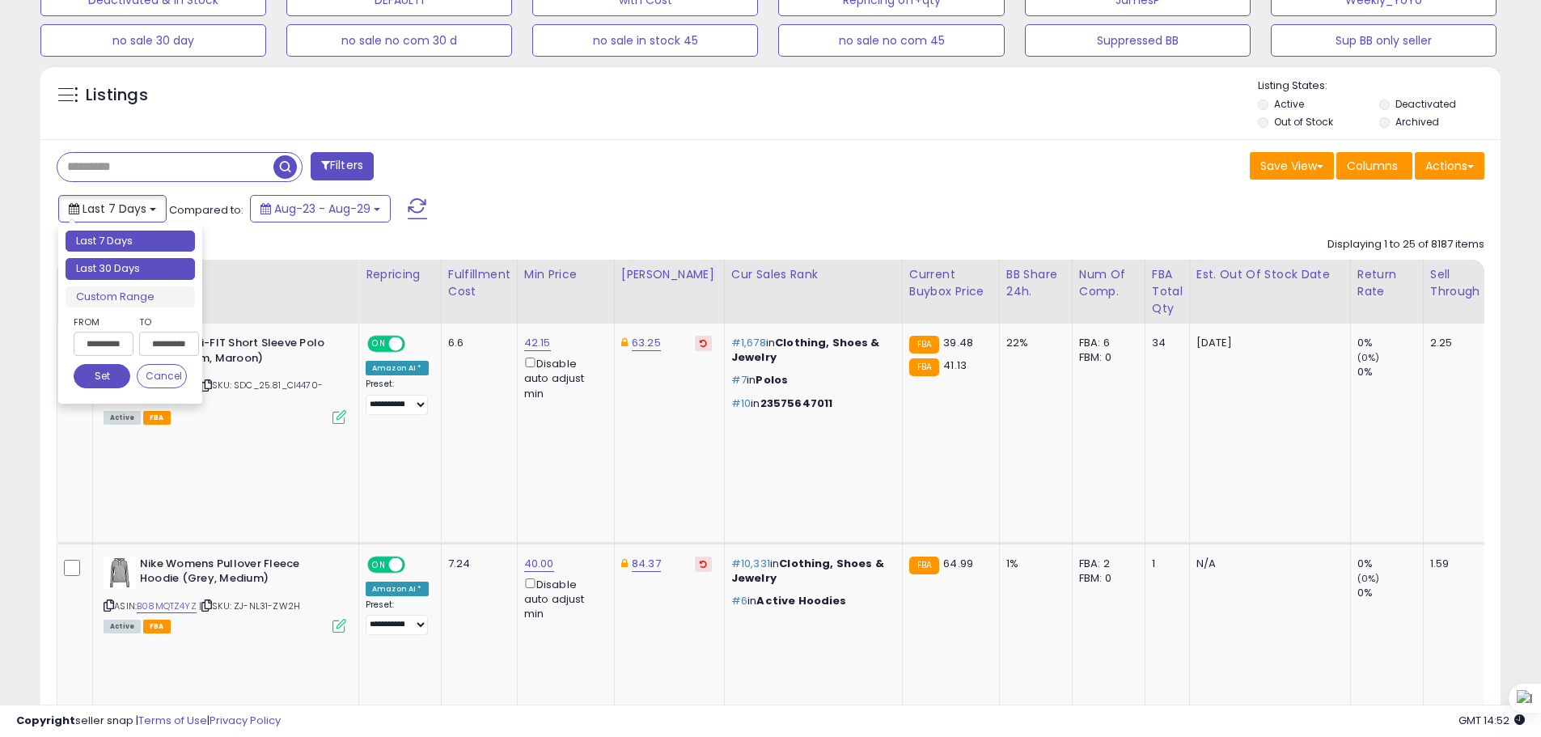 This screenshot has height=737, width=1541. What do you see at coordinates (45, 720) in the screenshot?
I see `strong: Copyright` at bounding box center [45, 720].